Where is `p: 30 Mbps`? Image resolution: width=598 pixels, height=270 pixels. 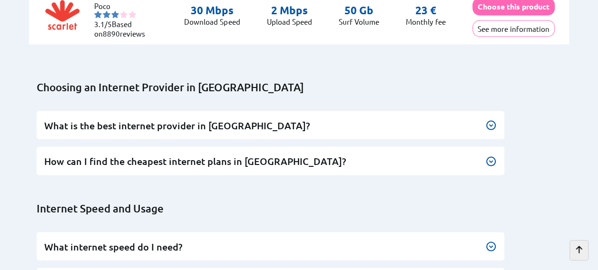
p: 30 Mbps is located at coordinates (212, 10).